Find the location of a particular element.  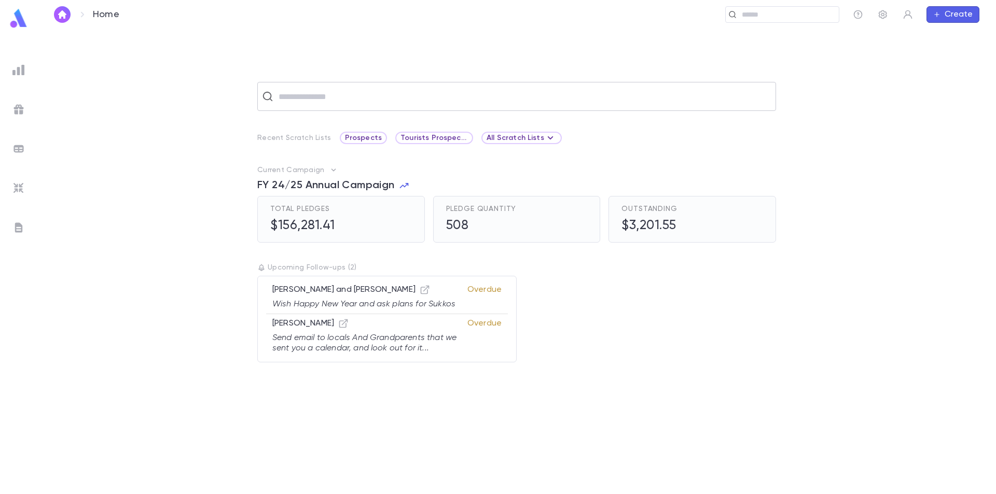

span: FY 24/25 Annual Campaign is located at coordinates (326, 186).